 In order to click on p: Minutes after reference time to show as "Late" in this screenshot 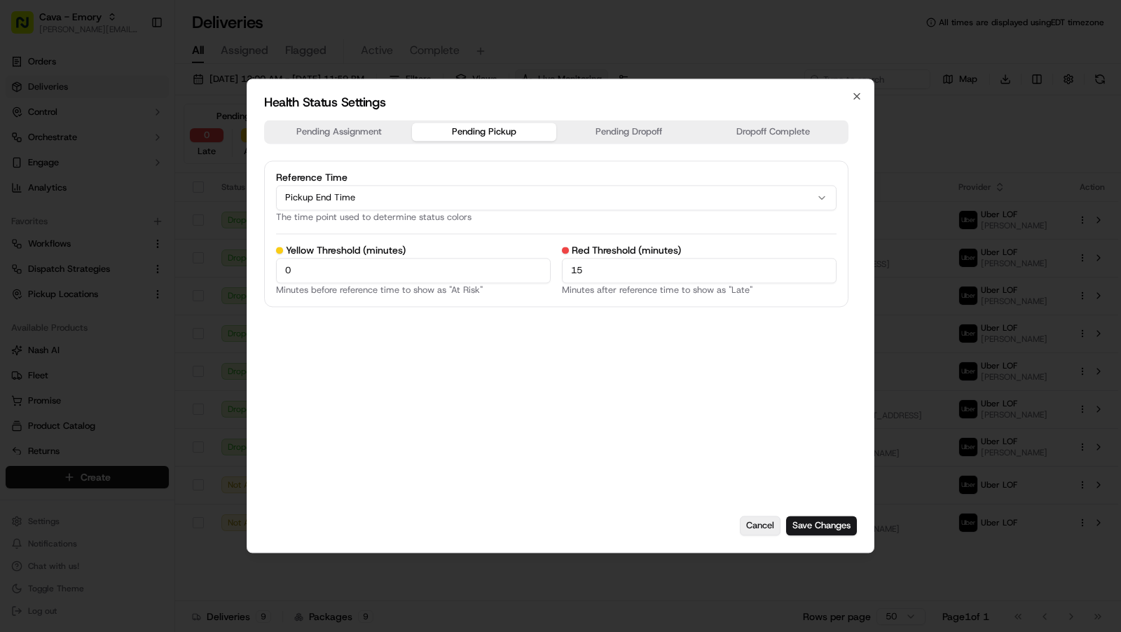, I will do `click(699, 290)`.